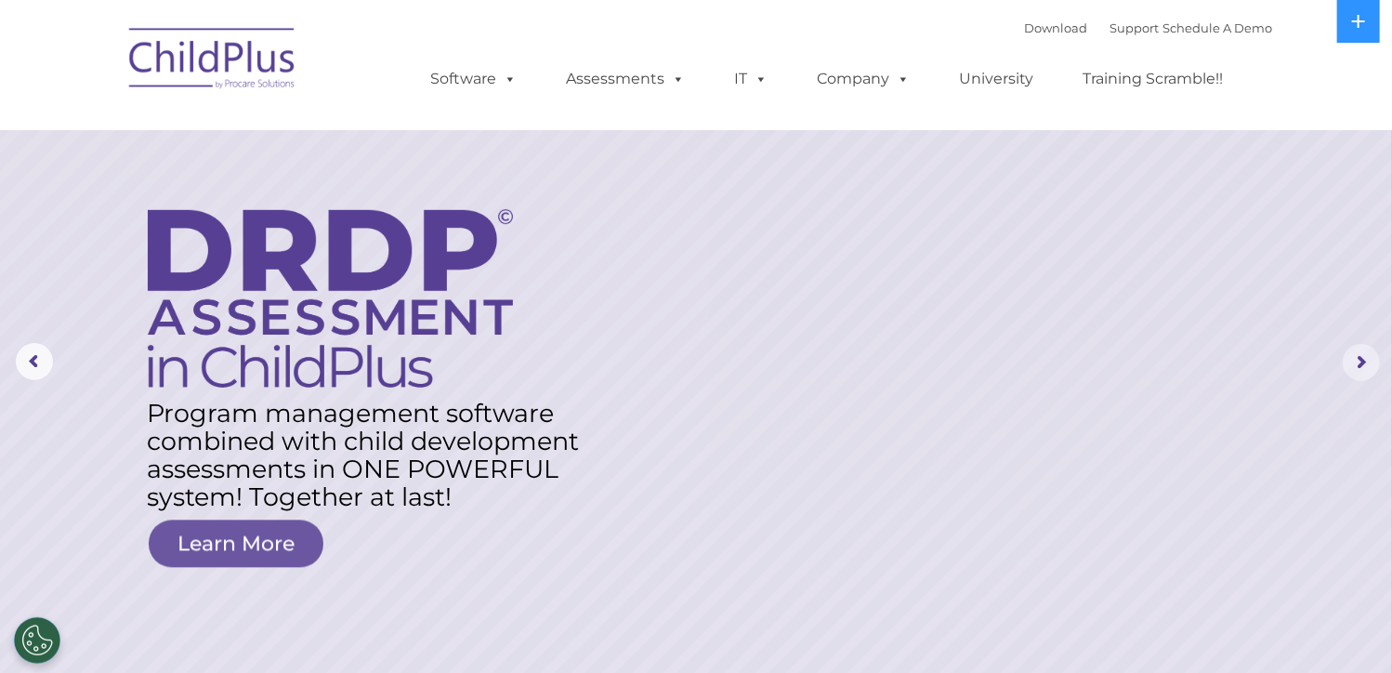  I want to click on a: IT, so click(751, 79).